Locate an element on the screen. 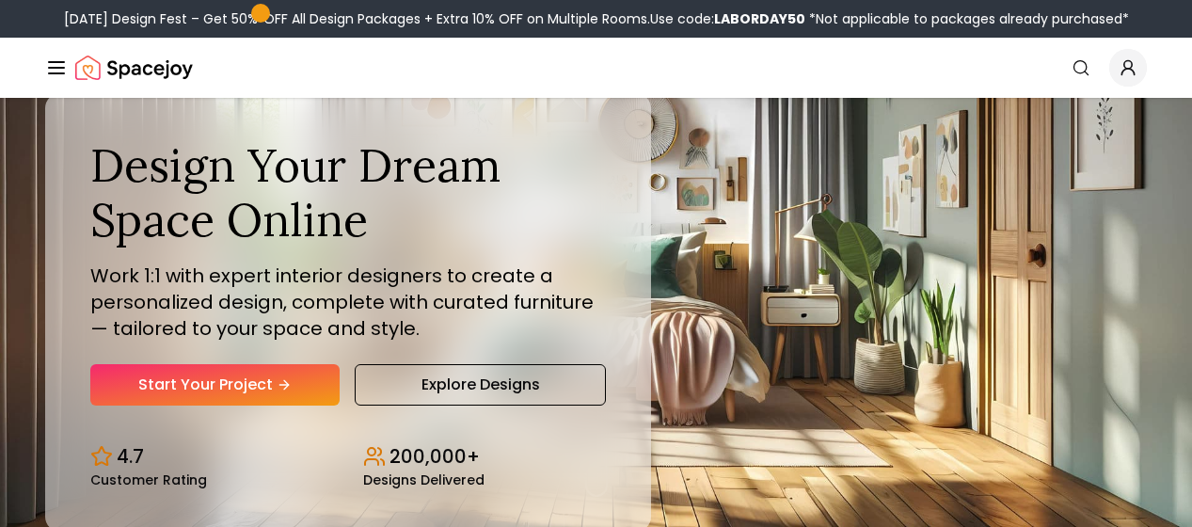 The image size is (1192, 527). a: Start Your Project is located at coordinates (214, 385).